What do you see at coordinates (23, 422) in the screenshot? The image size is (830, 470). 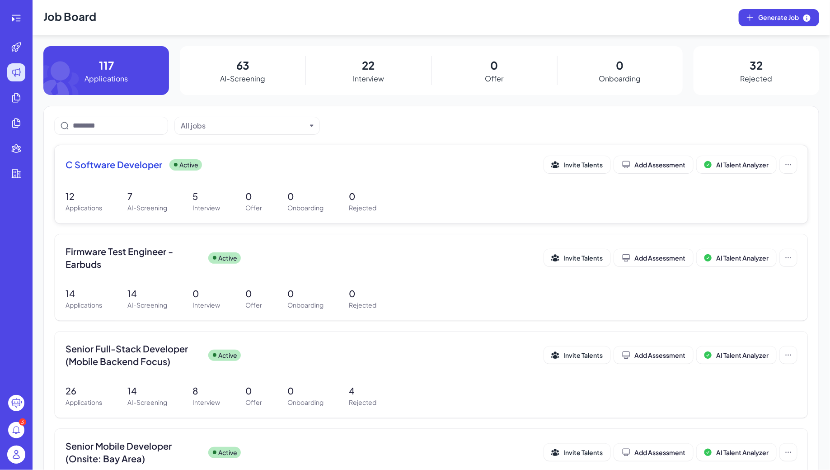 I see `div: 3` at bounding box center [23, 422].